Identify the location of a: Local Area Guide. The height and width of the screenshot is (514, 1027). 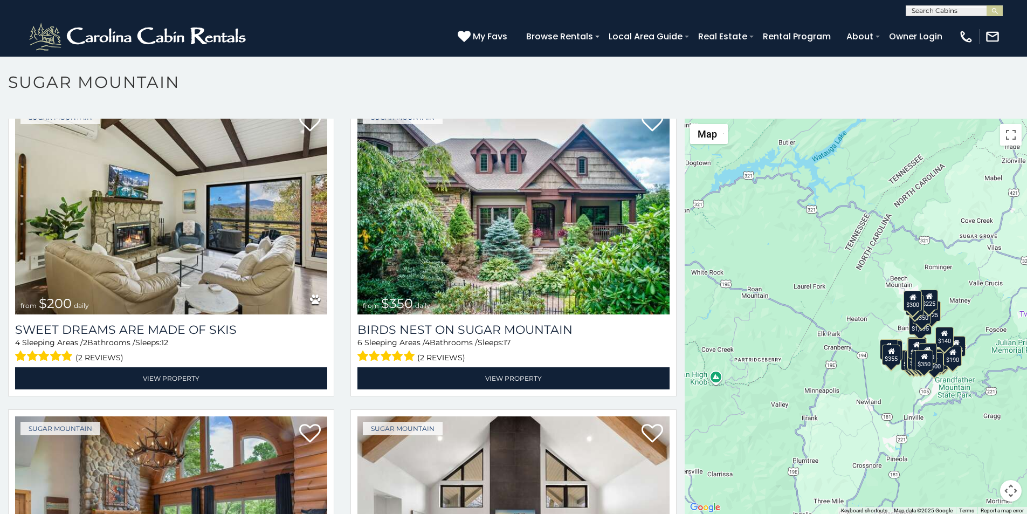
(646, 36).